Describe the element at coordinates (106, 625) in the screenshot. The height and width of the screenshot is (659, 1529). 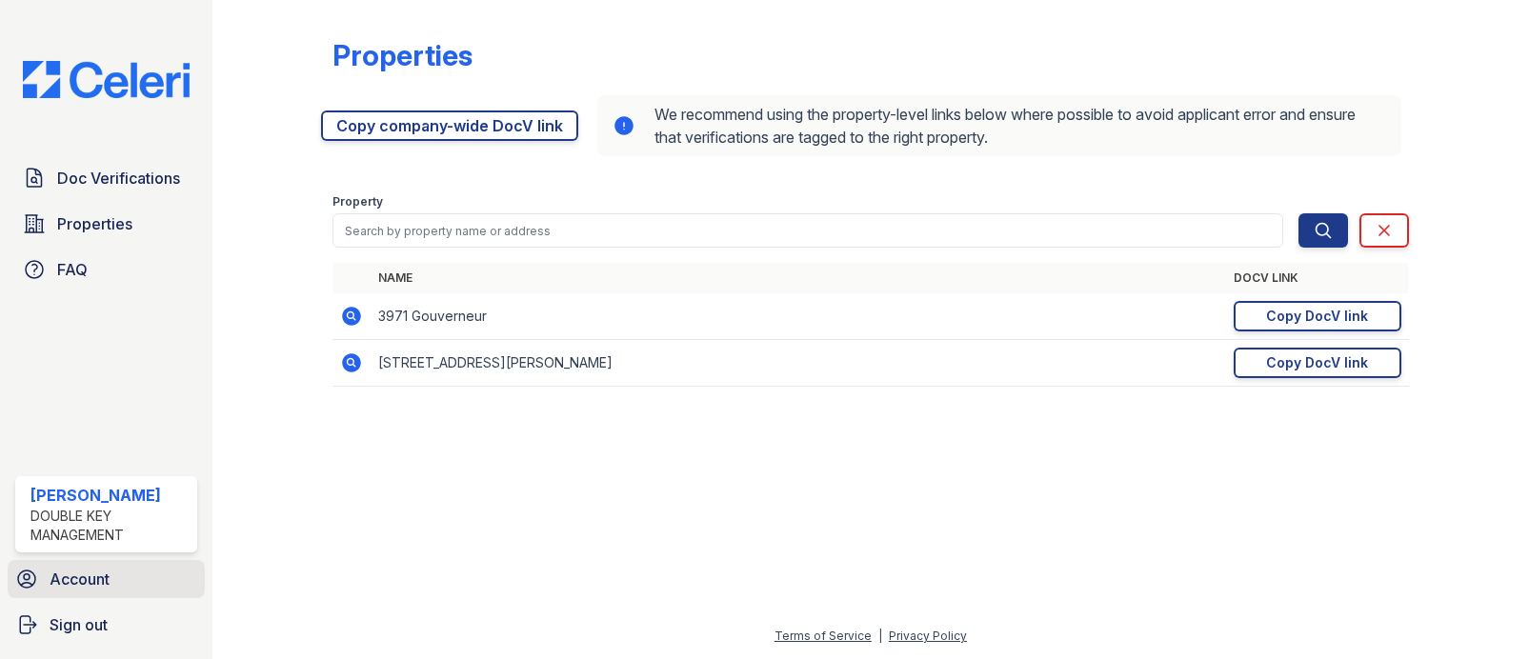
I see `button: Sign out` at that location.